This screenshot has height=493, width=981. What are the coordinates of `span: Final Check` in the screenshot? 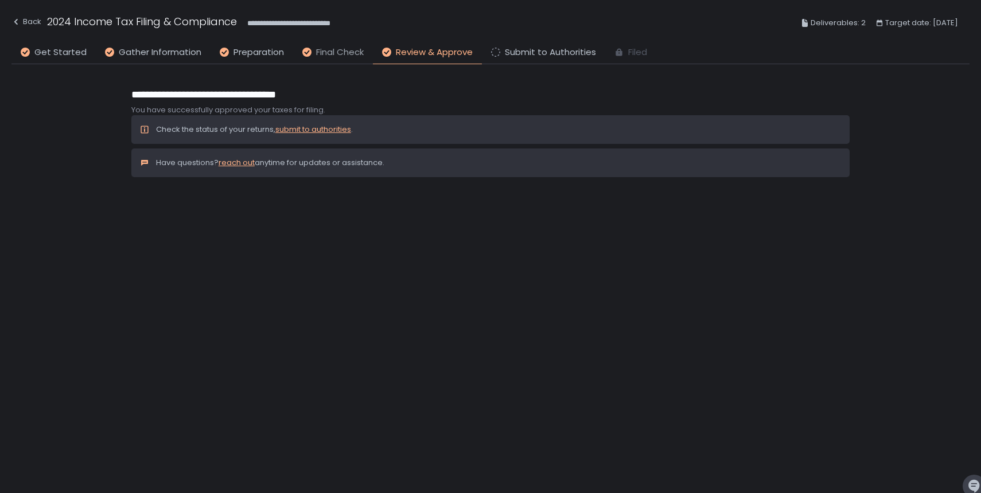 It's located at (339, 52).